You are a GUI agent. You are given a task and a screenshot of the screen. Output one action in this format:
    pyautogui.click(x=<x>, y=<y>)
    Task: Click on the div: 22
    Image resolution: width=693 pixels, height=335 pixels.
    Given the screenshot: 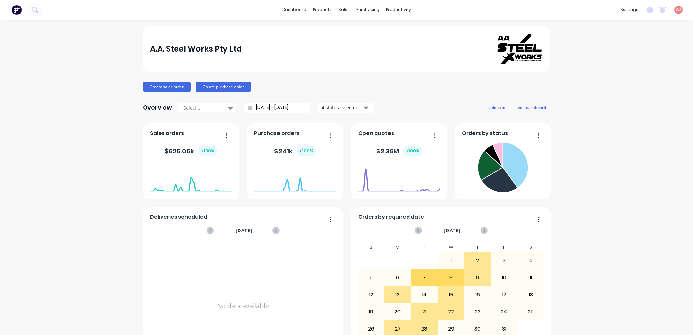 What is the action you would take?
    pyautogui.click(x=451, y=312)
    